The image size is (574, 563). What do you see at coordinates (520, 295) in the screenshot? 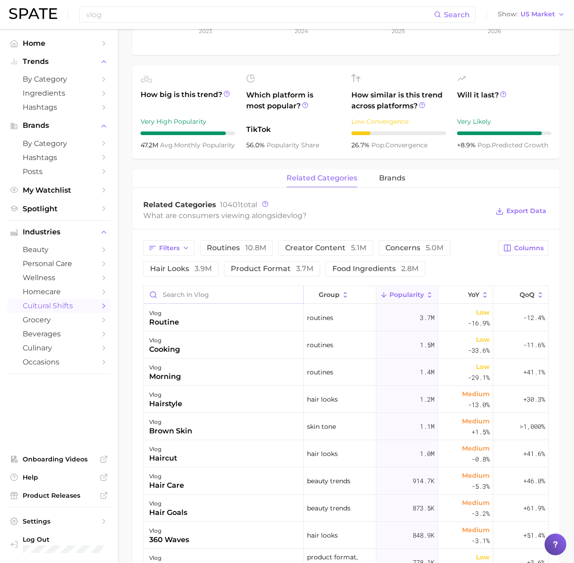
I see `button: QoQ` at bounding box center [520, 295].